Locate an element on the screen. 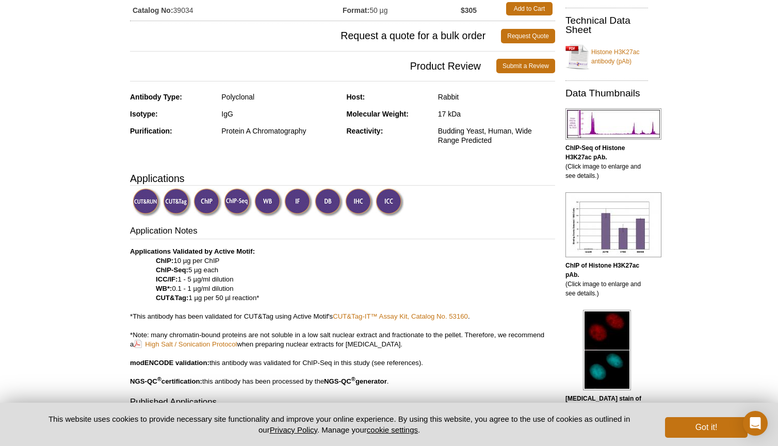  span: Product Review is located at coordinates (313, 66).